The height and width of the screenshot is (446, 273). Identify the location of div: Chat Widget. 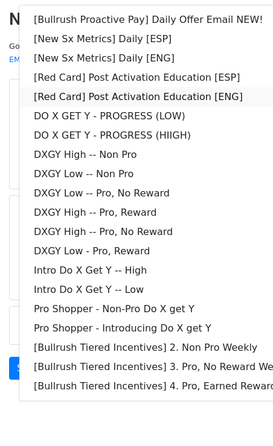
(242, 417).